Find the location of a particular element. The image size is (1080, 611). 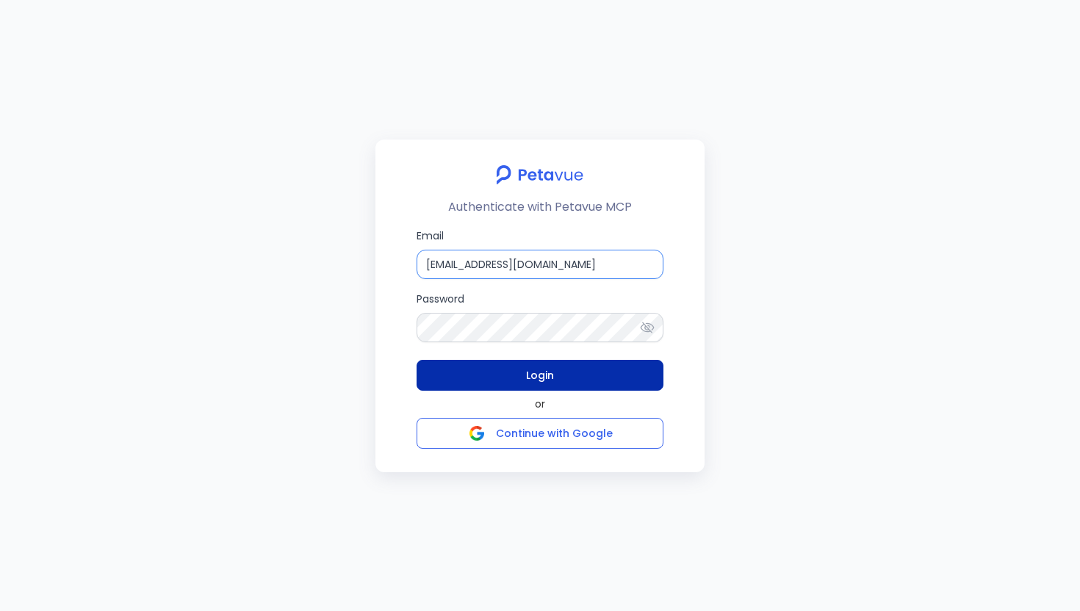

input: Password is located at coordinates (540, 328).